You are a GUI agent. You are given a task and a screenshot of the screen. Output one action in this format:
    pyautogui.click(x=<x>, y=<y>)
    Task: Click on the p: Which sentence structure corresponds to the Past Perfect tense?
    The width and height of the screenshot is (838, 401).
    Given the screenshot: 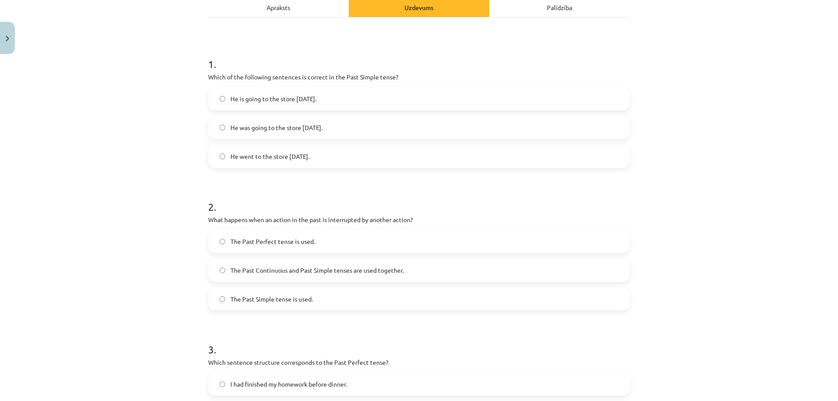 What is the action you would take?
    pyautogui.click(x=419, y=362)
    